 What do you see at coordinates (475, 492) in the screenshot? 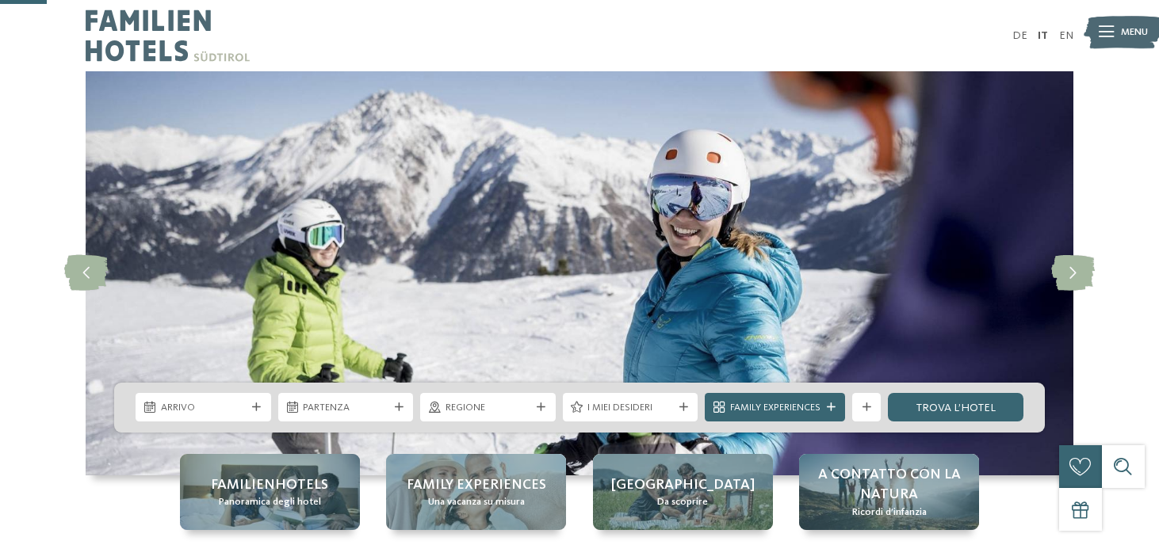
I see `a: Hotel sulle piste da sci per bambini: divertimento senza confini Family experiences Una vacanza s...` at bounding box center [475, 492].